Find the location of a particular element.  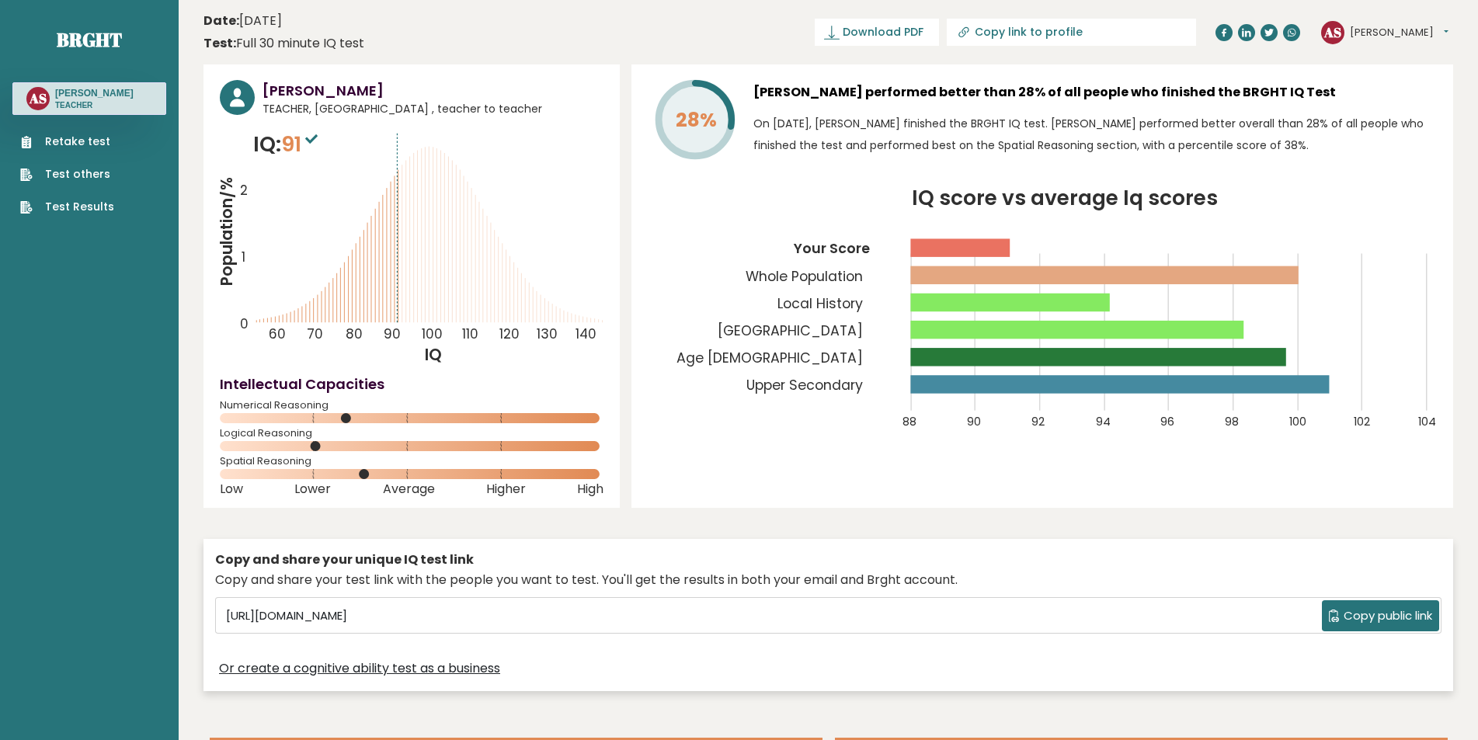

b: Test: is located at coordinates (220, 43).